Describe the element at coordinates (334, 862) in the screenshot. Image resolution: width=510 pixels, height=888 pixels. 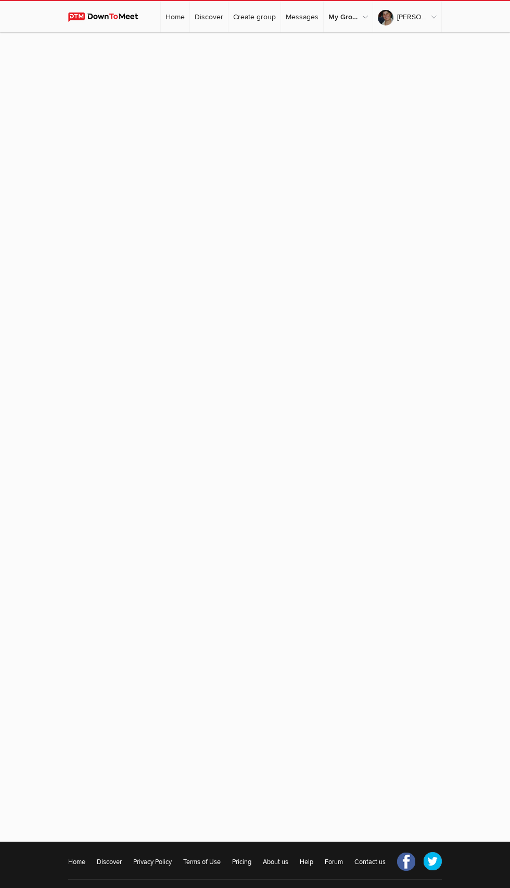
I see `a: Forum` at that location.